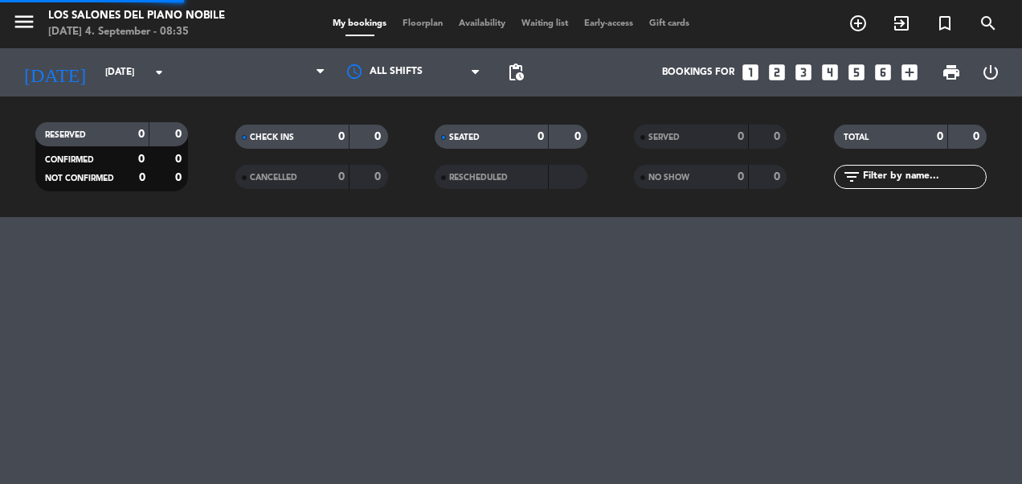 This screenshot has width=1022, height=484. I want to click on span: TOTAL, so click(856, 137).